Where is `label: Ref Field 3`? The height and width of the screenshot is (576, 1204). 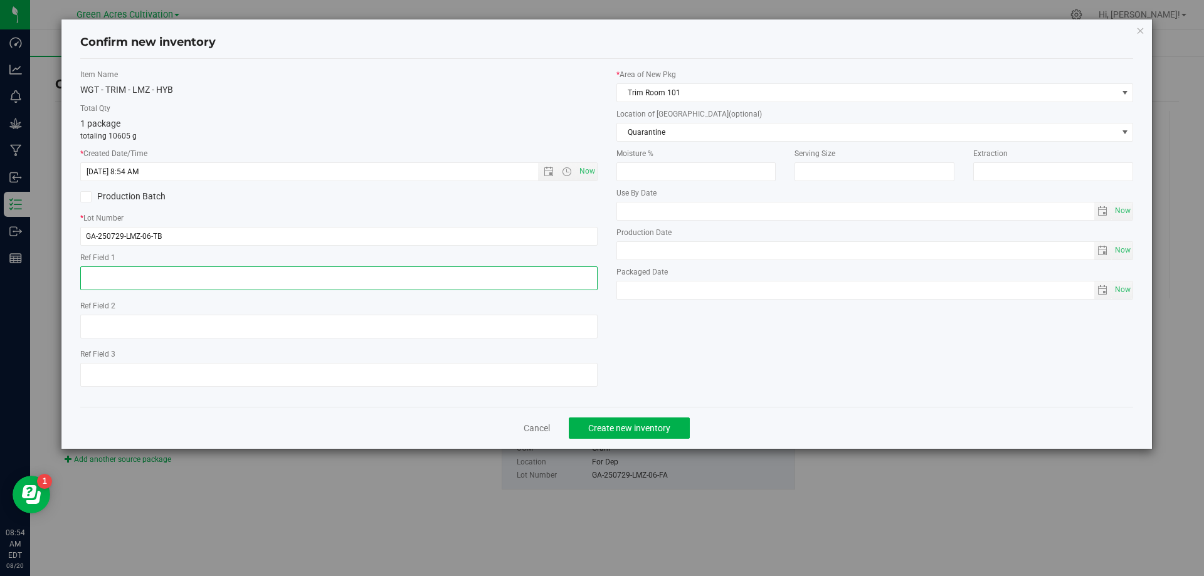 label: Ref Field 3 is located at coordinates (339, 354).